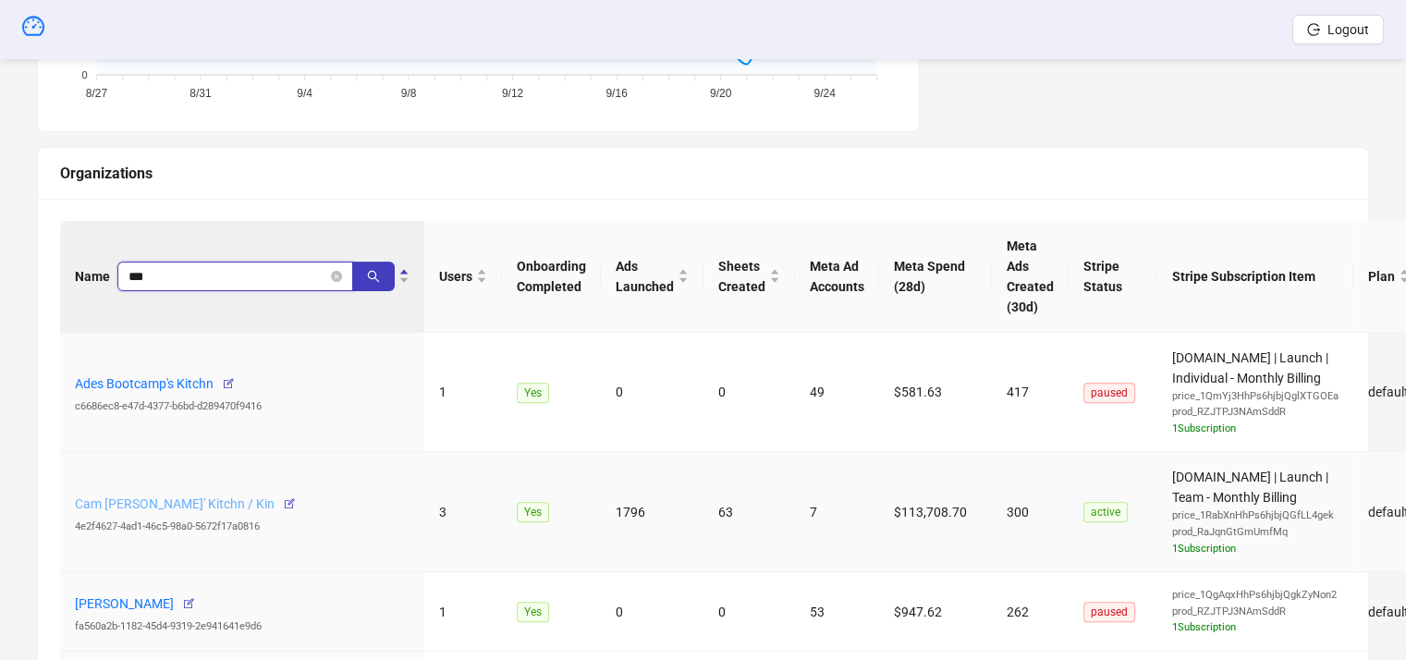  What do you see at coordinates (1256, 533) in the screenshot?
I see `div: prod_RaJqnGtGmUmfMq` at bounding box center [1256, 533].